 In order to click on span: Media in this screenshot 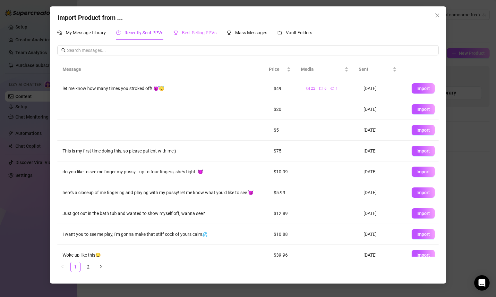, I will do `click(322, 69)`.